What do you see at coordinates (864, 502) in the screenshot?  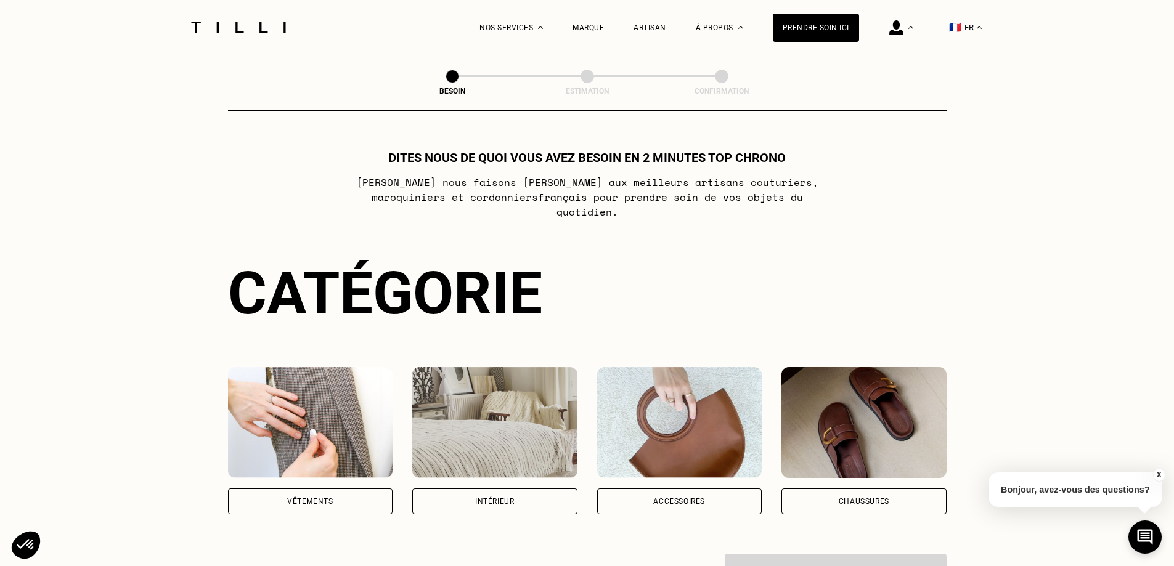 I see `div: Chaussures` at bounding box center [864, 502].